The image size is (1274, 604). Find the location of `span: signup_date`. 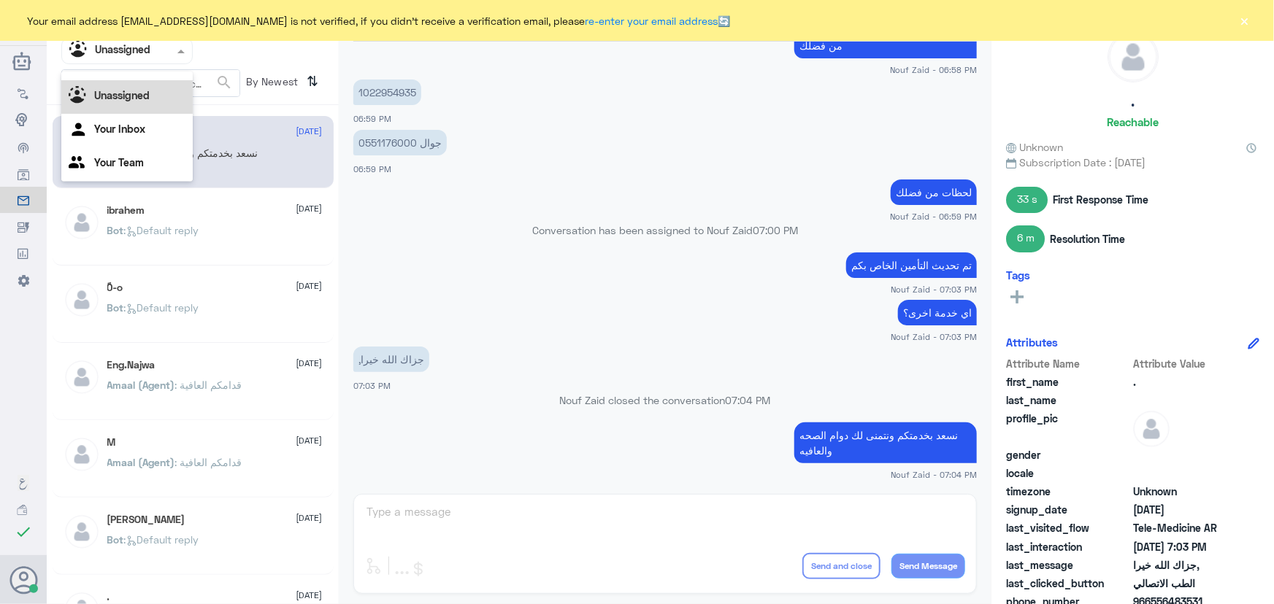

span: signup_date is located at coordinates (1068, 509).